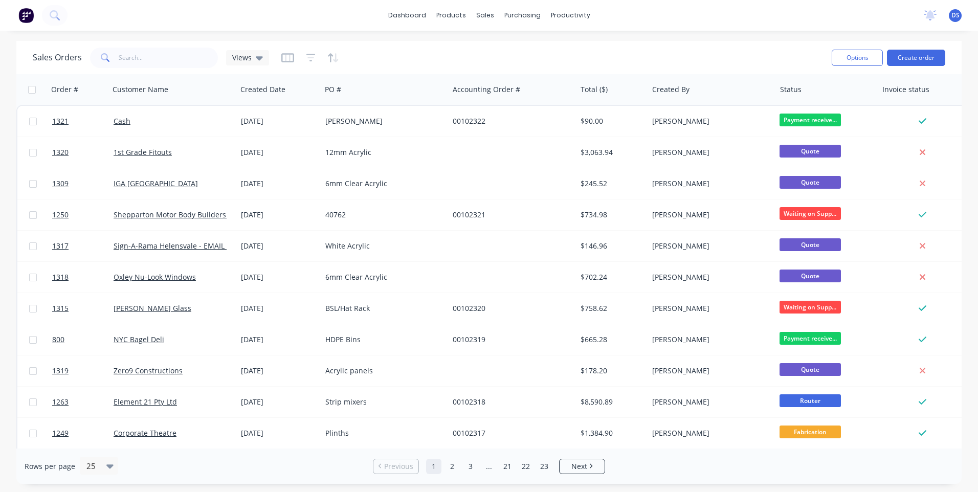  What do you see at coordinates (242, 57) in the screenshot?
I see `span: Views` at bounding box center [242, 57].